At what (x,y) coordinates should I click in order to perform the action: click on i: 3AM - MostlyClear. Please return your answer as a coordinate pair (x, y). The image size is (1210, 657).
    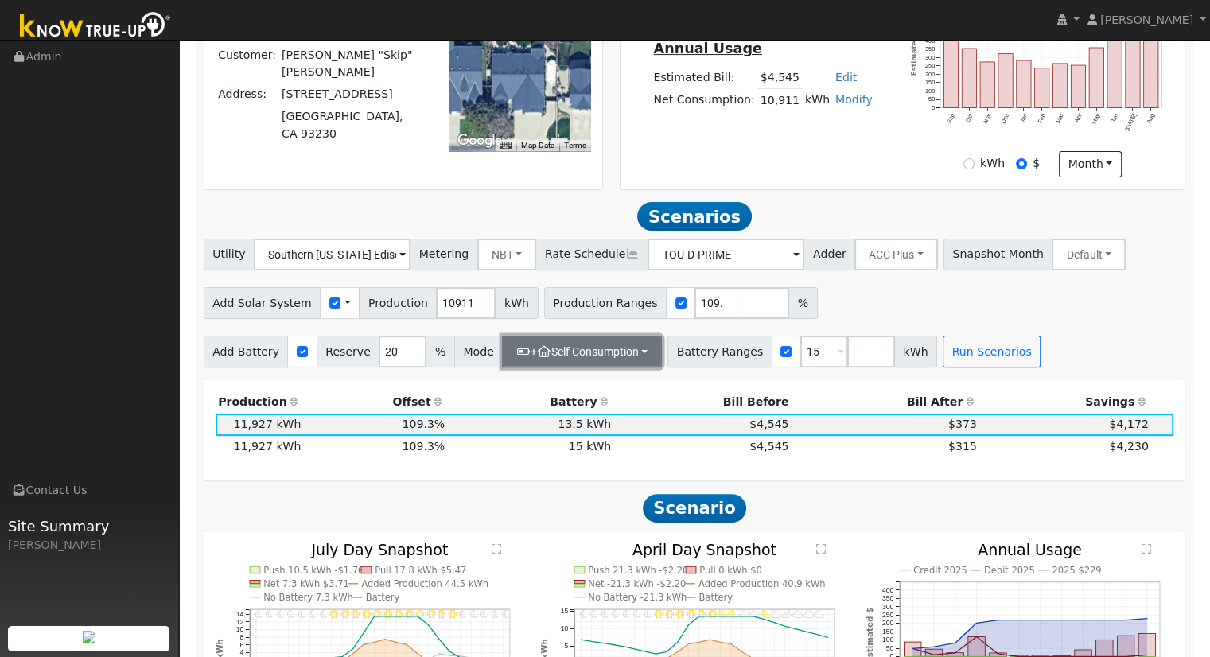
    Looking at the image, I should click on (616, 613).